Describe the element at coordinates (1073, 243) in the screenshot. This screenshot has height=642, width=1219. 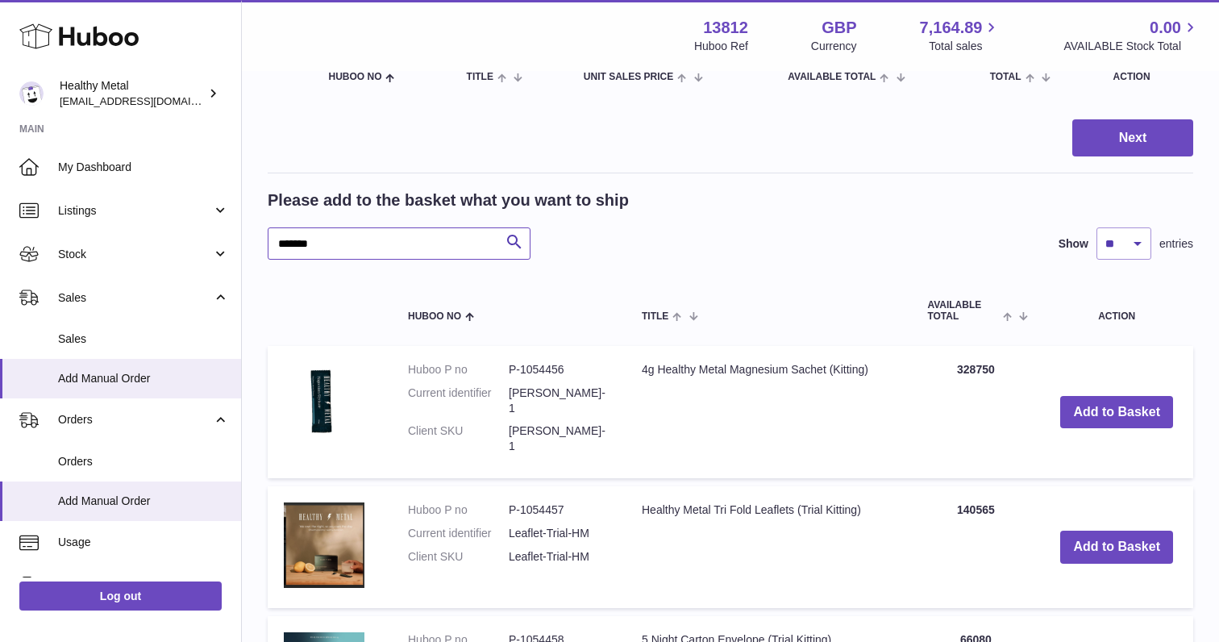
I see `label: Show` at that location.